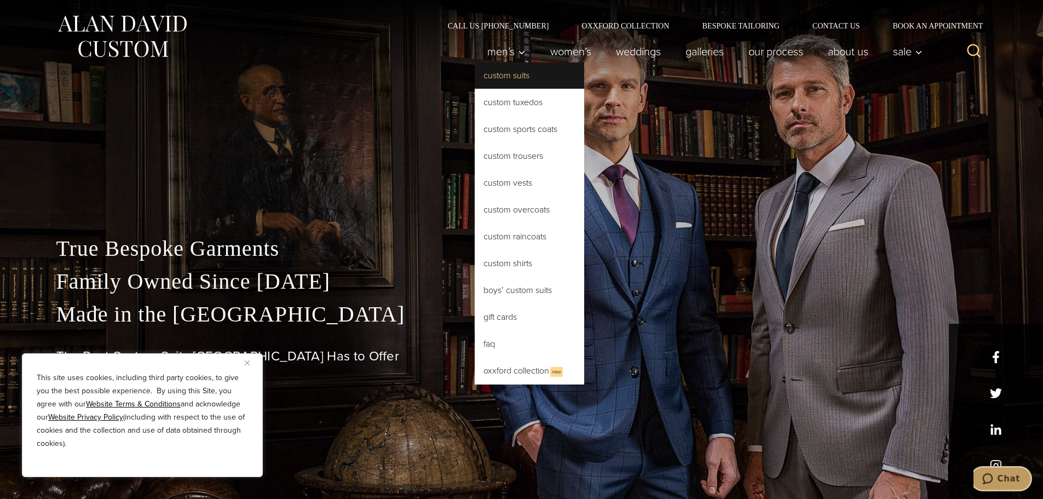  What do you see at coordinates (529, 263) in the screenshot?
I see `a: Custom Shirts` at bounding box center [529, 263].